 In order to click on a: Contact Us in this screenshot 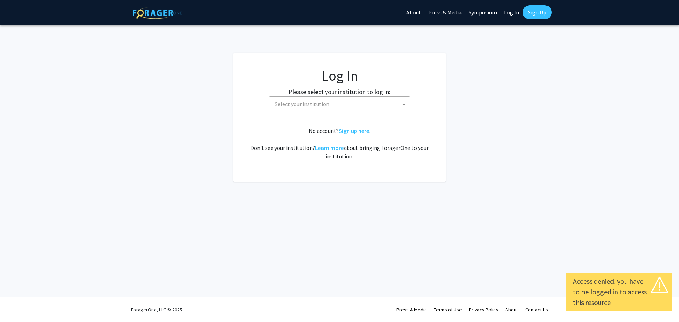, I will do `click(537, 310)`.